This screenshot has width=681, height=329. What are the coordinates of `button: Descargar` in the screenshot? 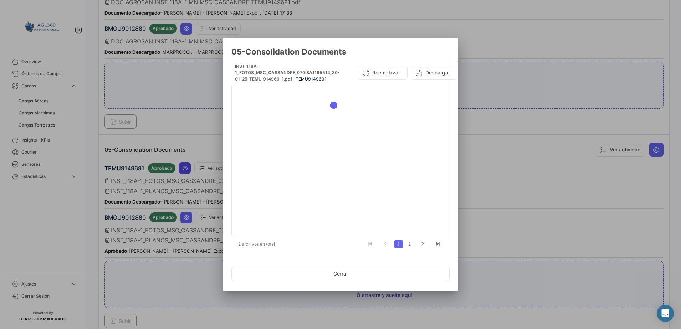 It's located at (434, 73).